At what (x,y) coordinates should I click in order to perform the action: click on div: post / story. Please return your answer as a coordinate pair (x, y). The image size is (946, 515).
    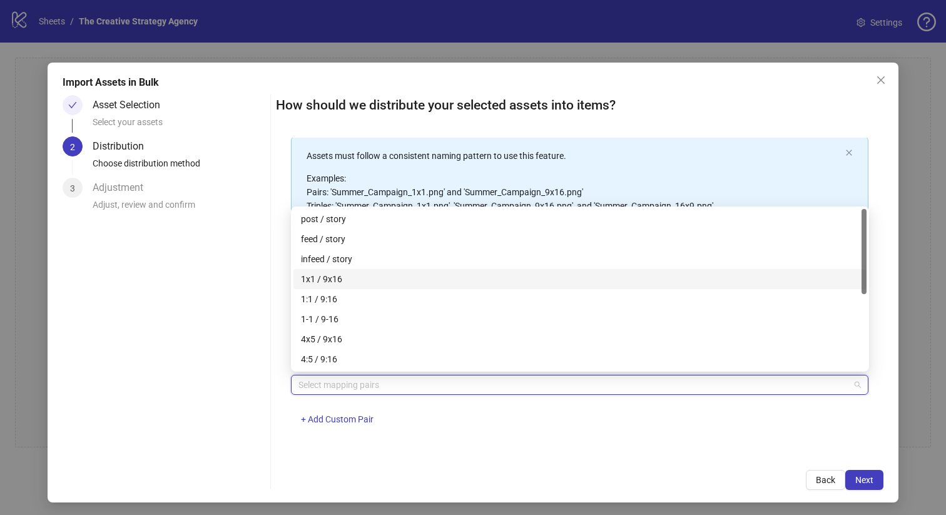
    Looking at the image, I should click on (580, 219).